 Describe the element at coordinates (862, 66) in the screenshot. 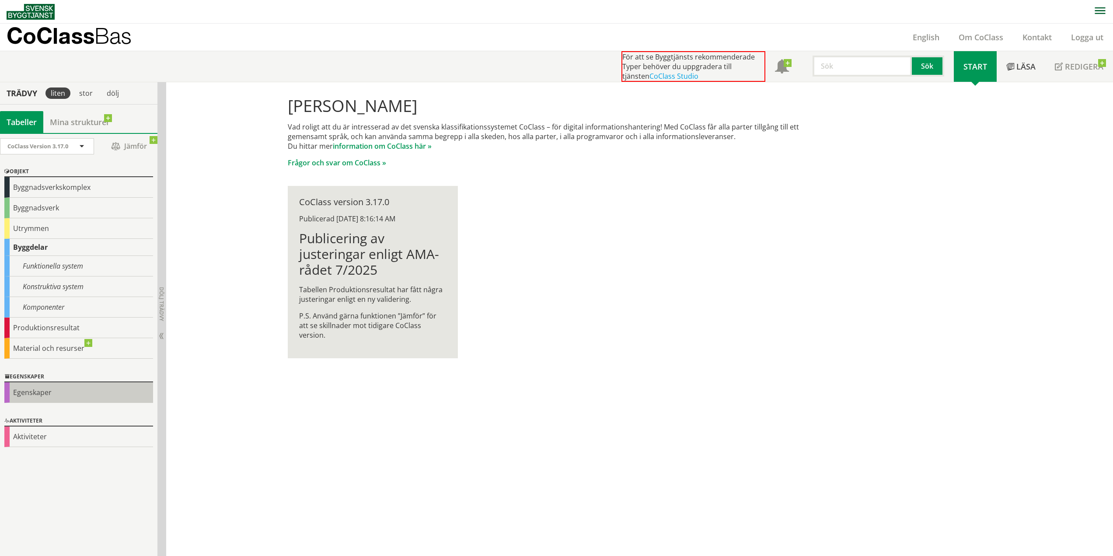

I see `input: Sök` at that location.